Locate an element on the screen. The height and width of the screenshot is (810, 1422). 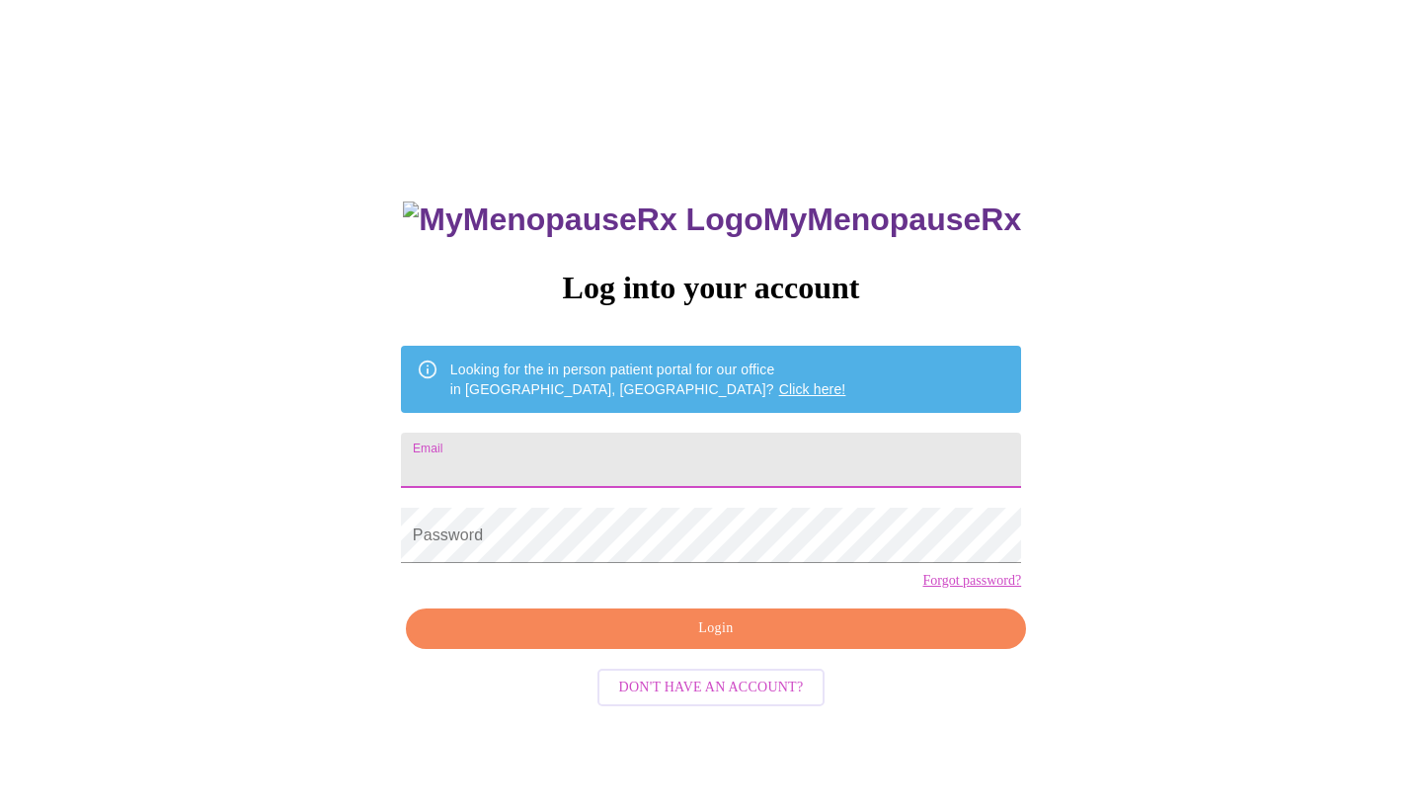
span: Don't have an account? is located at coordinates (711, 688).